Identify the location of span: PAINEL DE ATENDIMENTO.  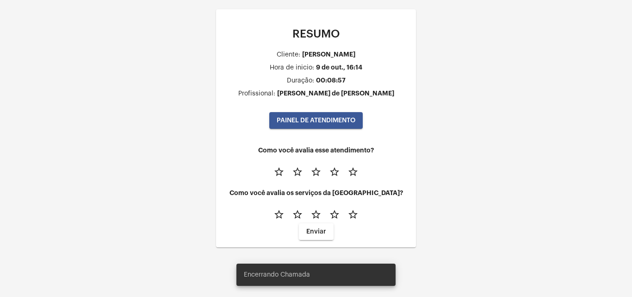
(316, 120).